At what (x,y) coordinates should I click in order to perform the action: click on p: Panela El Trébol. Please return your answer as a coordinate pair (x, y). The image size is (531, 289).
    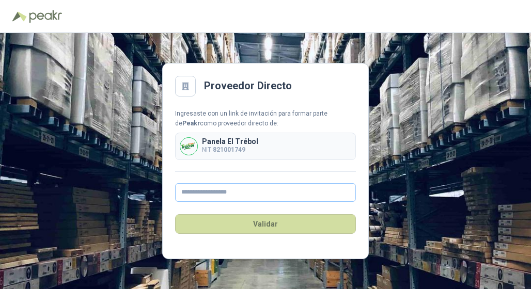
    Looking at the image, I should click on (230, 142).